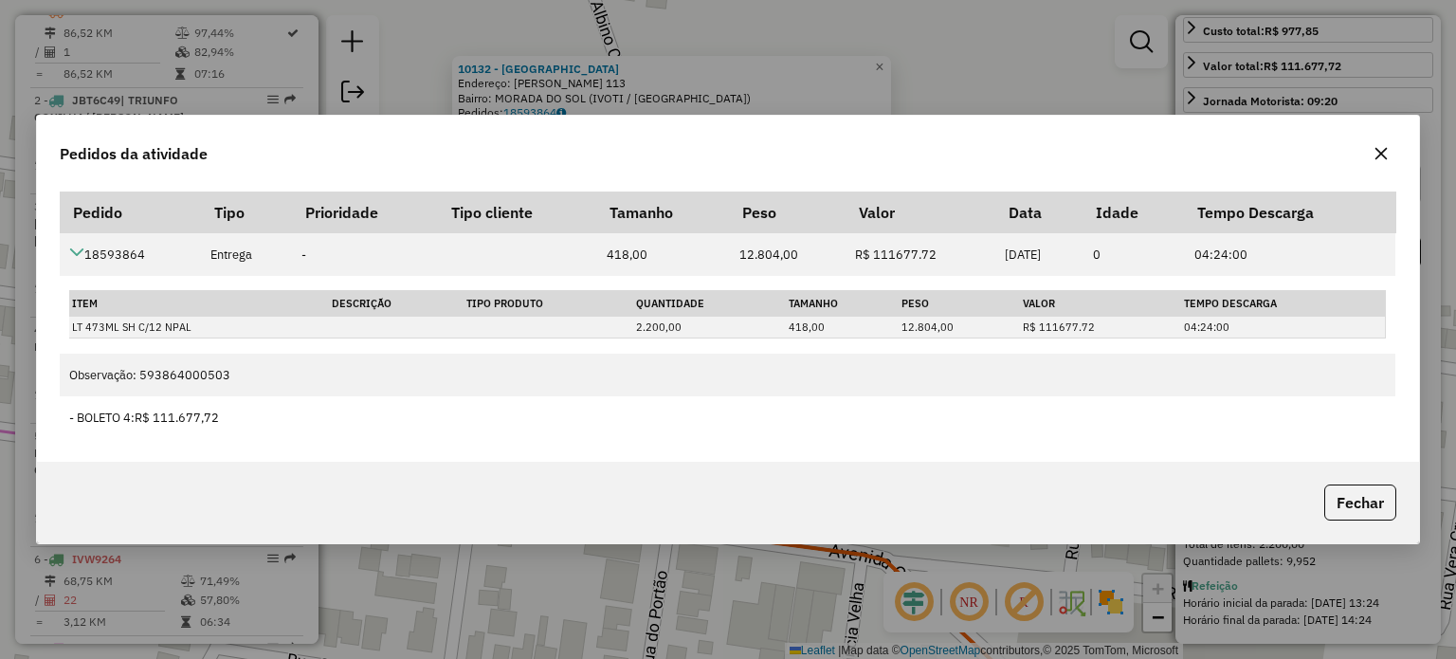 This screenshot has height=659, width=1456. What do you see at coordinates (709, 327) in the screenshot?
I see `td: 2.200,00` at bounding box center [709, 327].